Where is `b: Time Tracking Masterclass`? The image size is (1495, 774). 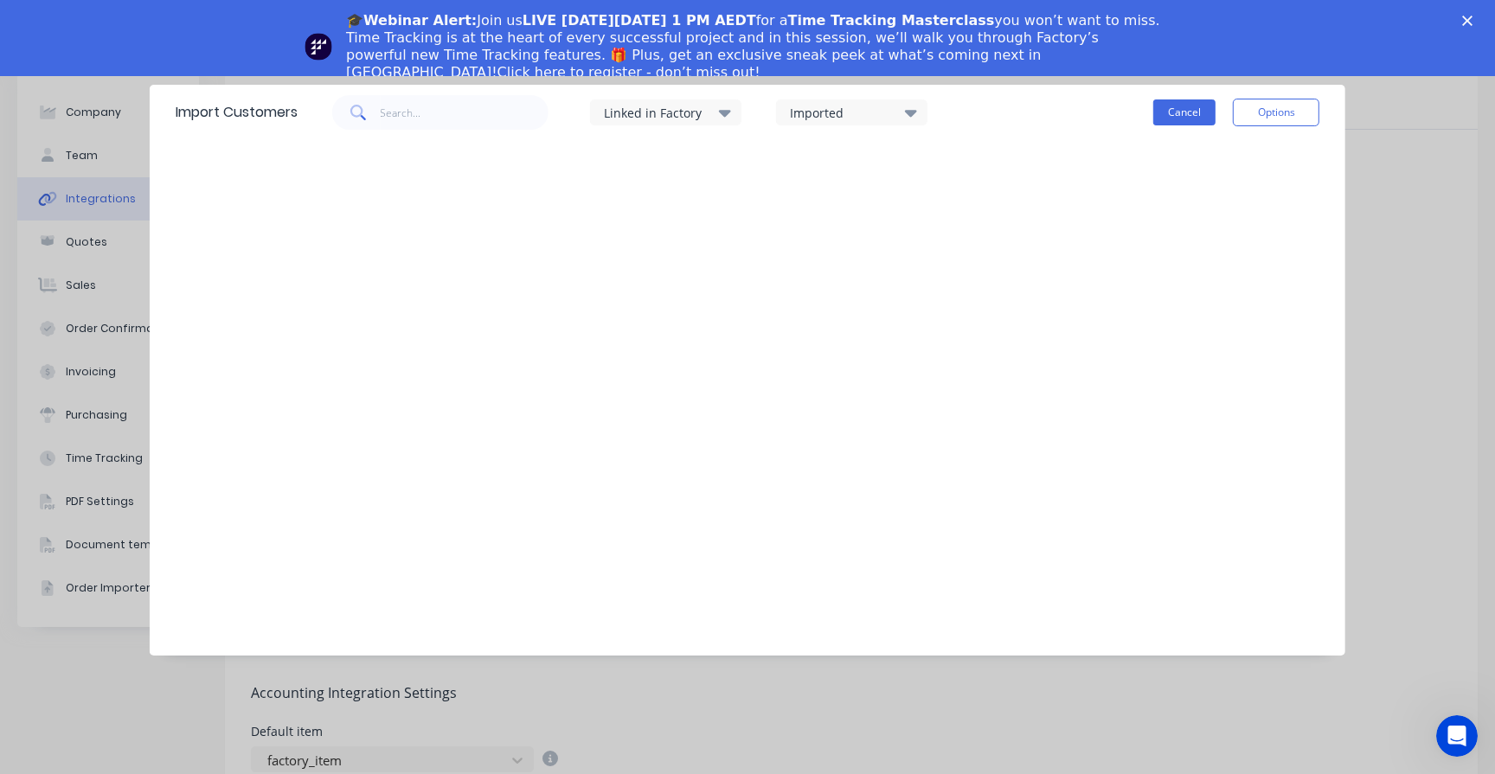
b: Time Tracking Masterclass is located at coordinates (891, 20).